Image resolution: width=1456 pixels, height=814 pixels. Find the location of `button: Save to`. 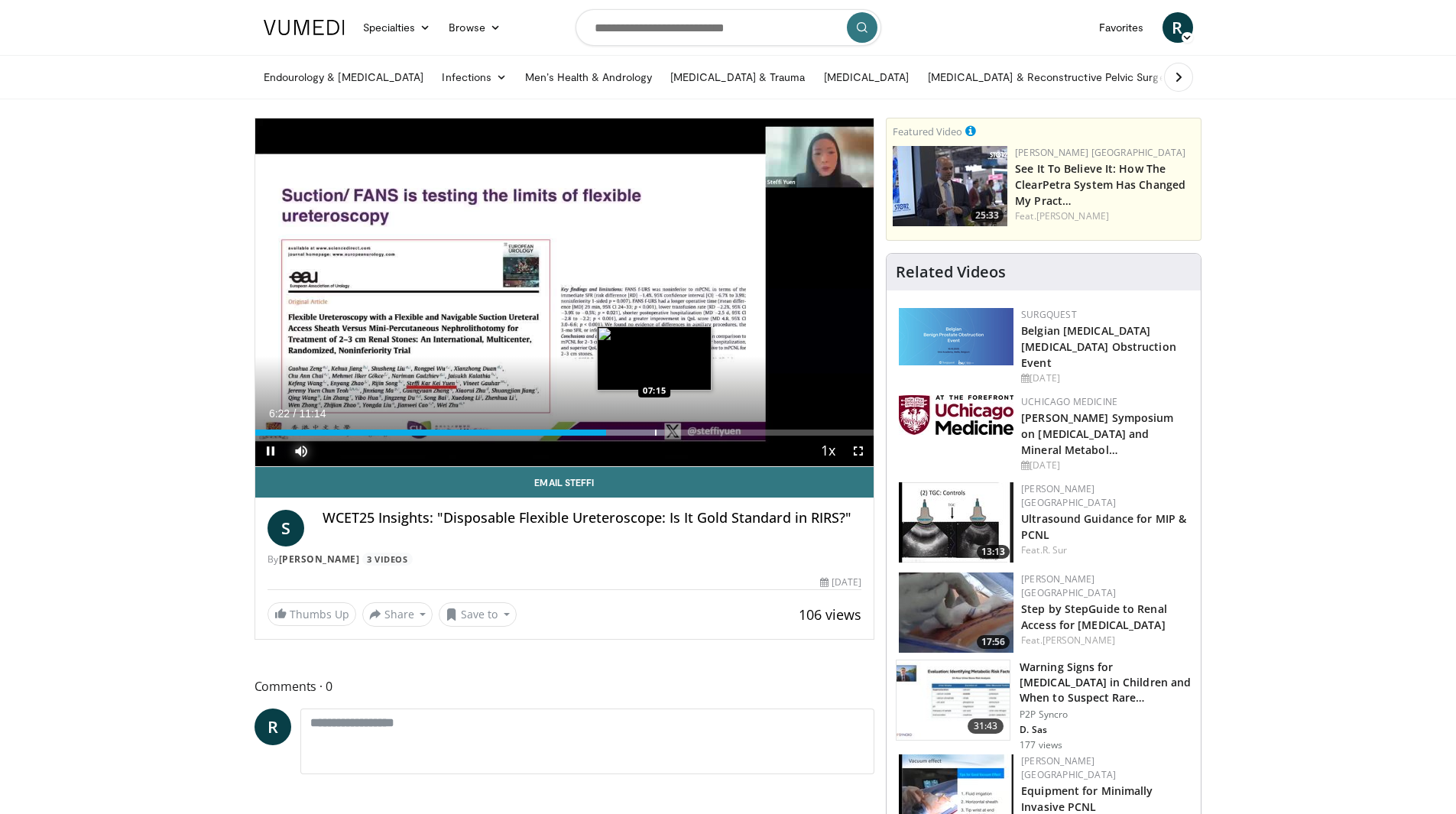

button: Save to is located at coordinates (478, 614).